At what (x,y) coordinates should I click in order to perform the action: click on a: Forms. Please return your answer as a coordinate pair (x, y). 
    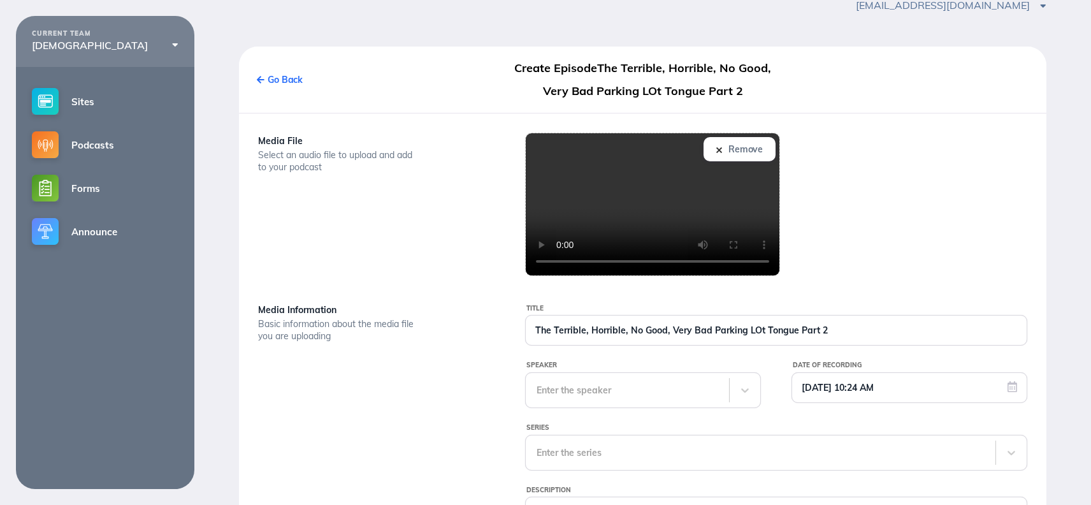
    Looking at the image, I should click on (105, 188).